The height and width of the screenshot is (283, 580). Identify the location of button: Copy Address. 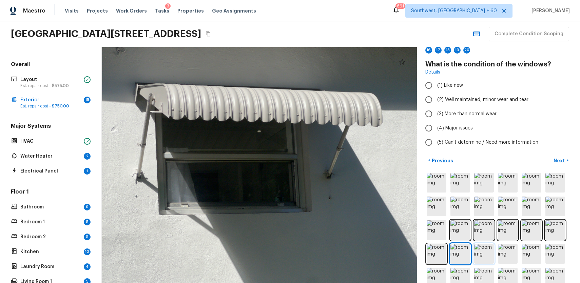
(208, 34).